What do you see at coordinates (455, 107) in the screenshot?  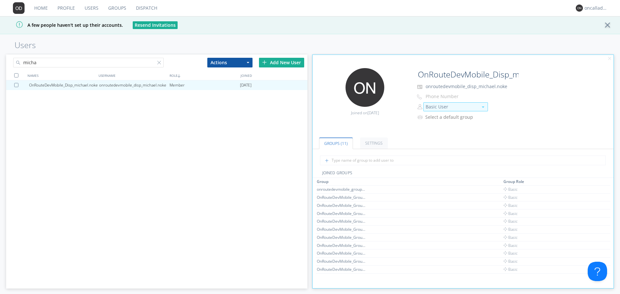 I see `button: Basic User` at bounding box center [455, 107].